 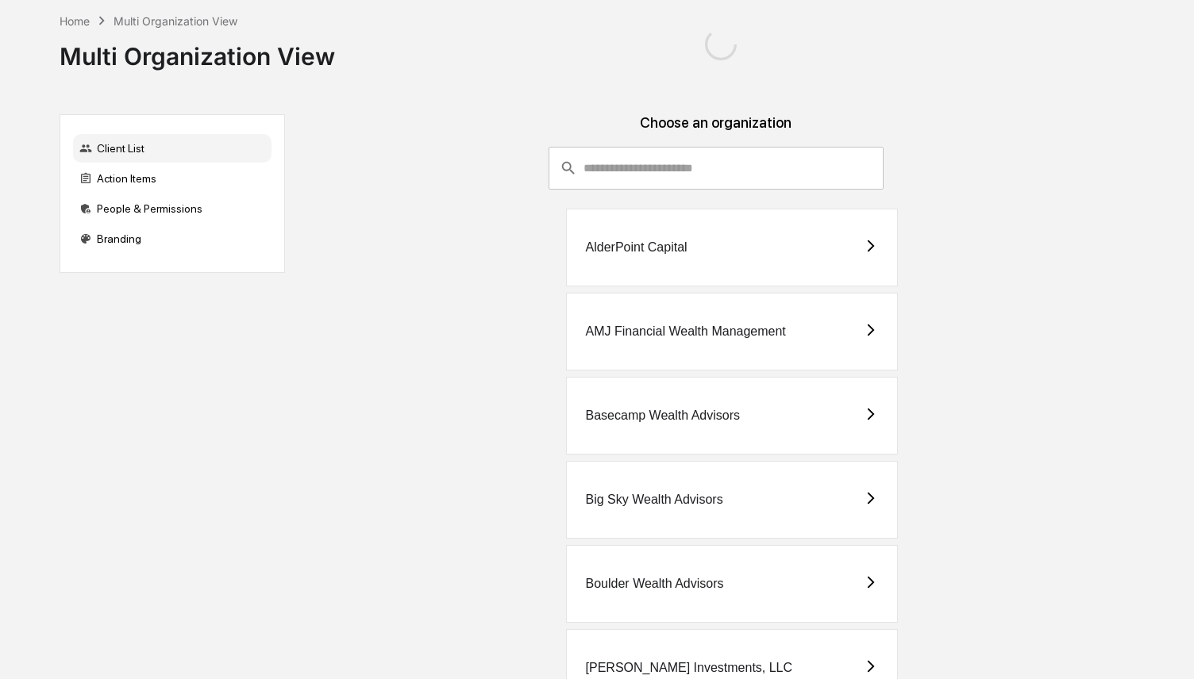 What do you see at coordinates (654, 500) in the screenshot?
I see `div: Big Sky Wealth Advisors` at bounding box center [654, 500].